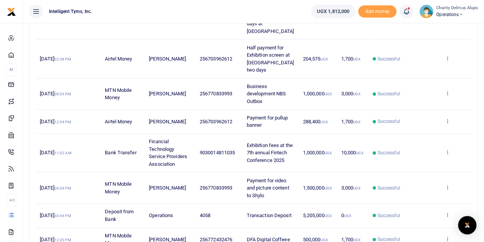  What do you see at coordinates (457, 8) in the screenshot?
I see `small: Charity Delmus Alupo` at bounding box center [457, 8].